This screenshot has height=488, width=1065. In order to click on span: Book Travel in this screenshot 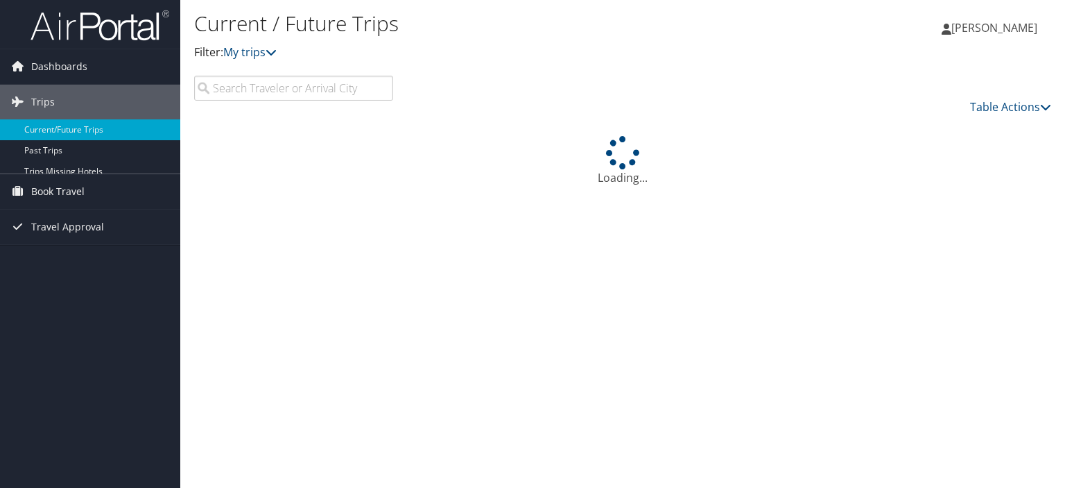, I will do `click(58, 191)`.